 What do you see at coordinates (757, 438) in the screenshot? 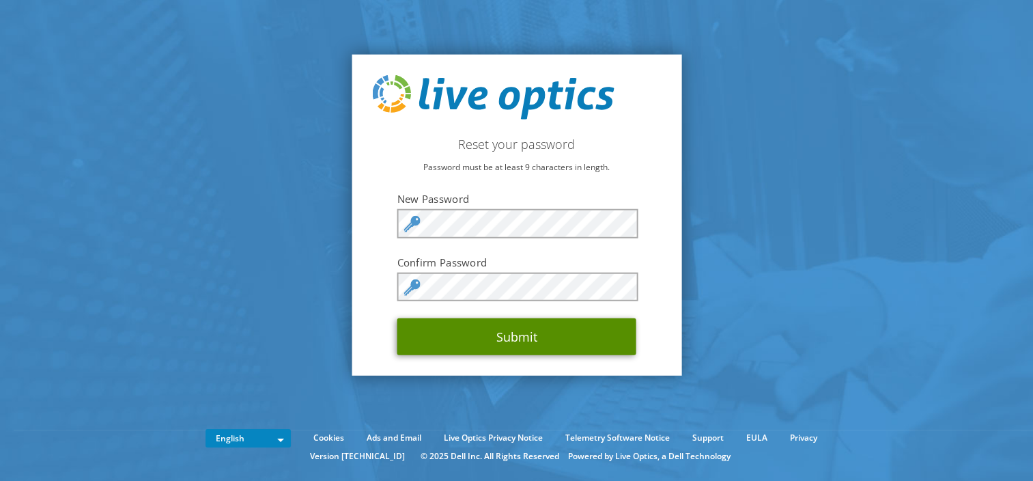
I see `a: EULA` at bounding box center [757, 438].